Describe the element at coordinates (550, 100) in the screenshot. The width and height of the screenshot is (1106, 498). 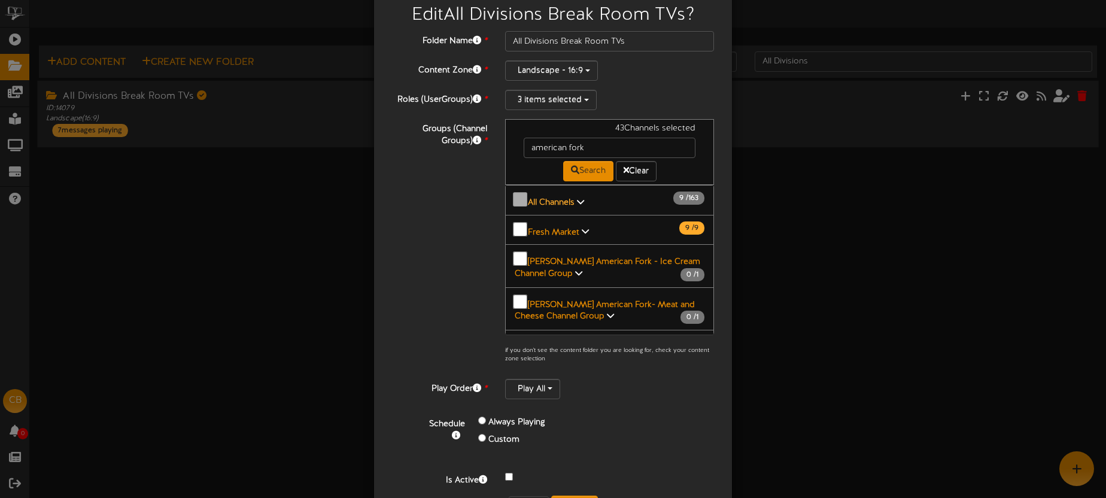
I see `button: 3 items selected` at that location.